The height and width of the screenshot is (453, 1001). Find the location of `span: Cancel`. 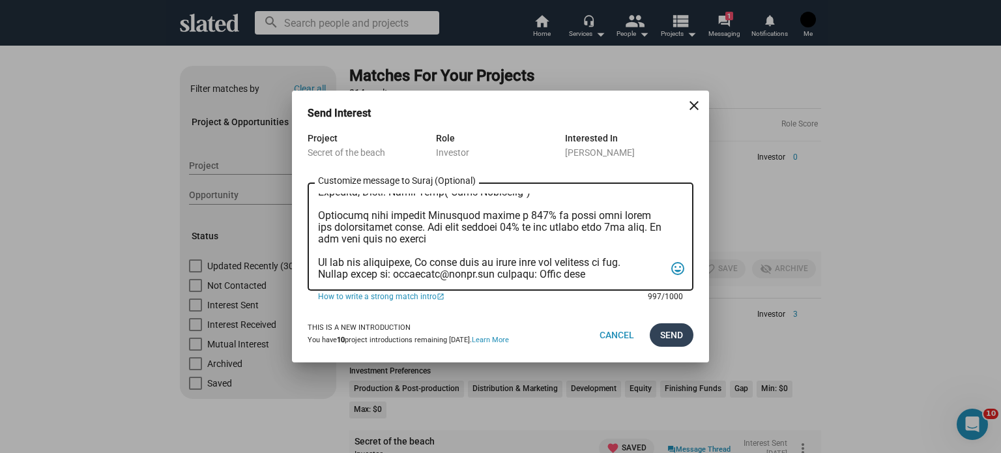

span: Cancel is located at coordinates (617, 335).